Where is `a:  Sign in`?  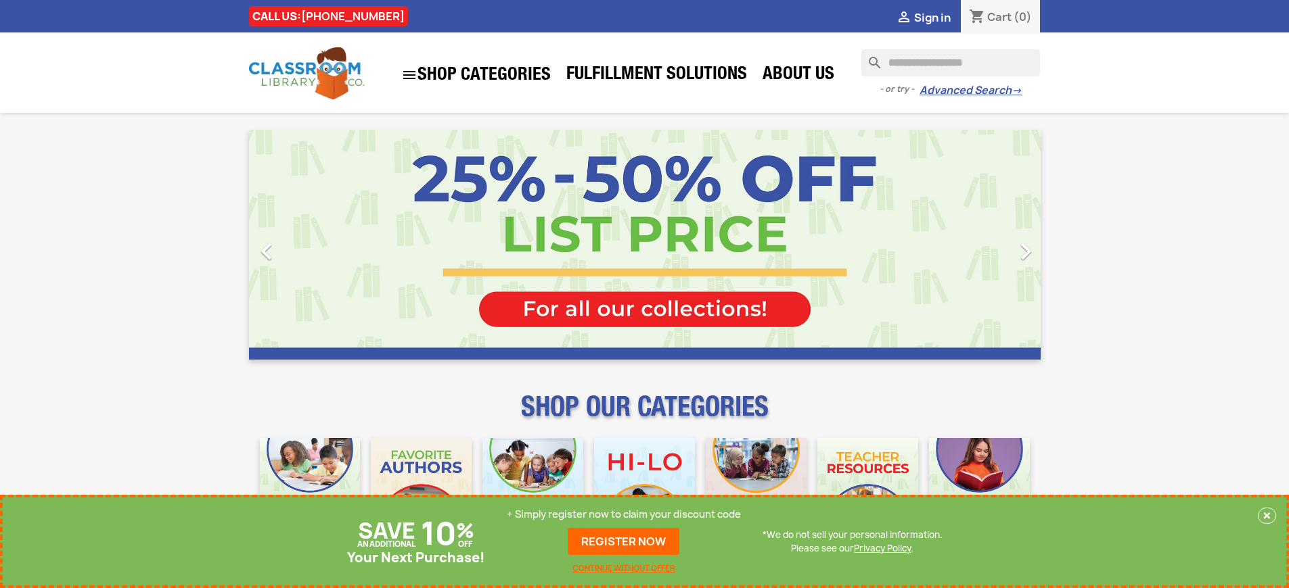 a:  Sign in is located at coordinates (923, 18).